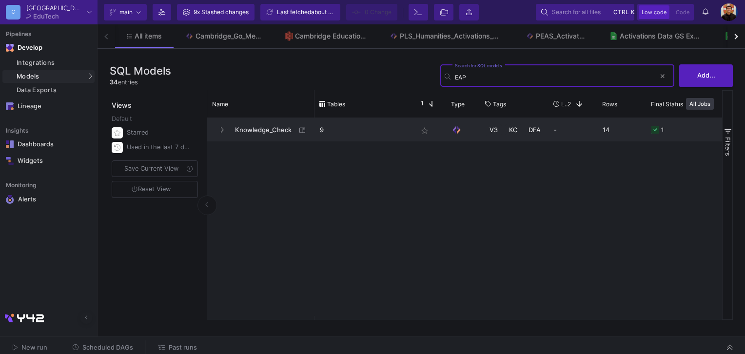  I want to click on span: DFA, so click(535, 130).